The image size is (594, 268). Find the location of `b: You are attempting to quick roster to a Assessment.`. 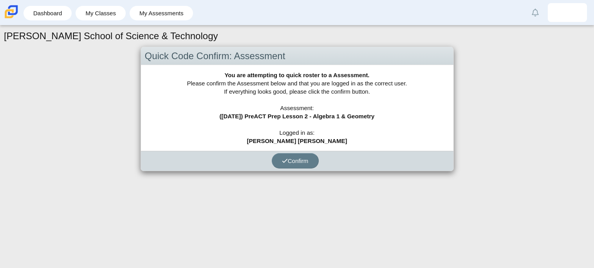

b: You are attempting to quick roster to a Assessment. is located at coordinates (297, 75).